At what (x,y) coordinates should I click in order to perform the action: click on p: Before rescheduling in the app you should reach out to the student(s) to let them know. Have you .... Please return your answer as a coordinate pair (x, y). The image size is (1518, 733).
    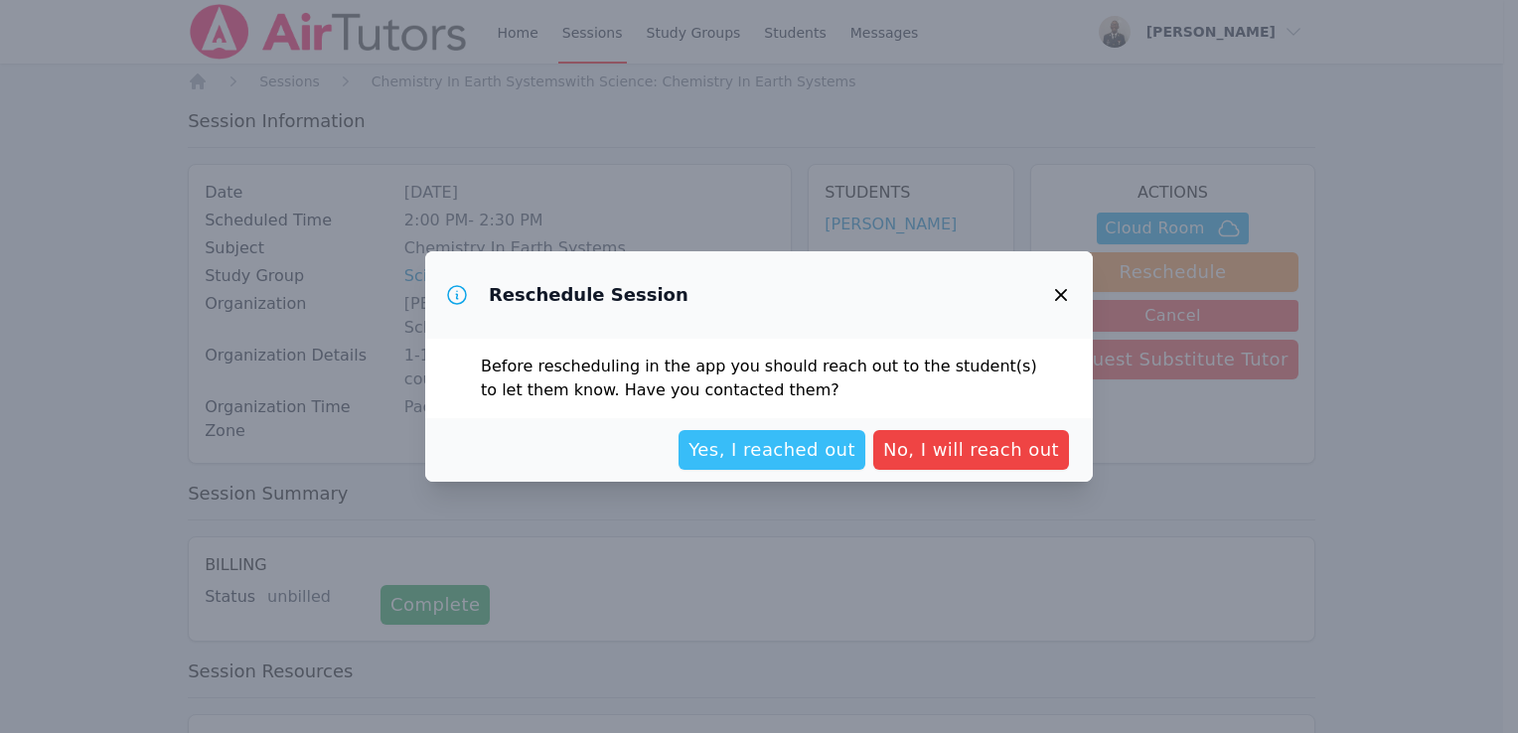
    Looking at the image, I should click on (759, 378).